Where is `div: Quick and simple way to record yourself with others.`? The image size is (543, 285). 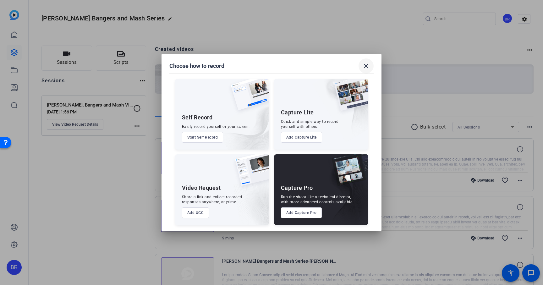 div: Quick and simple way to record yourself with others. is located at coordinates (310, 124).